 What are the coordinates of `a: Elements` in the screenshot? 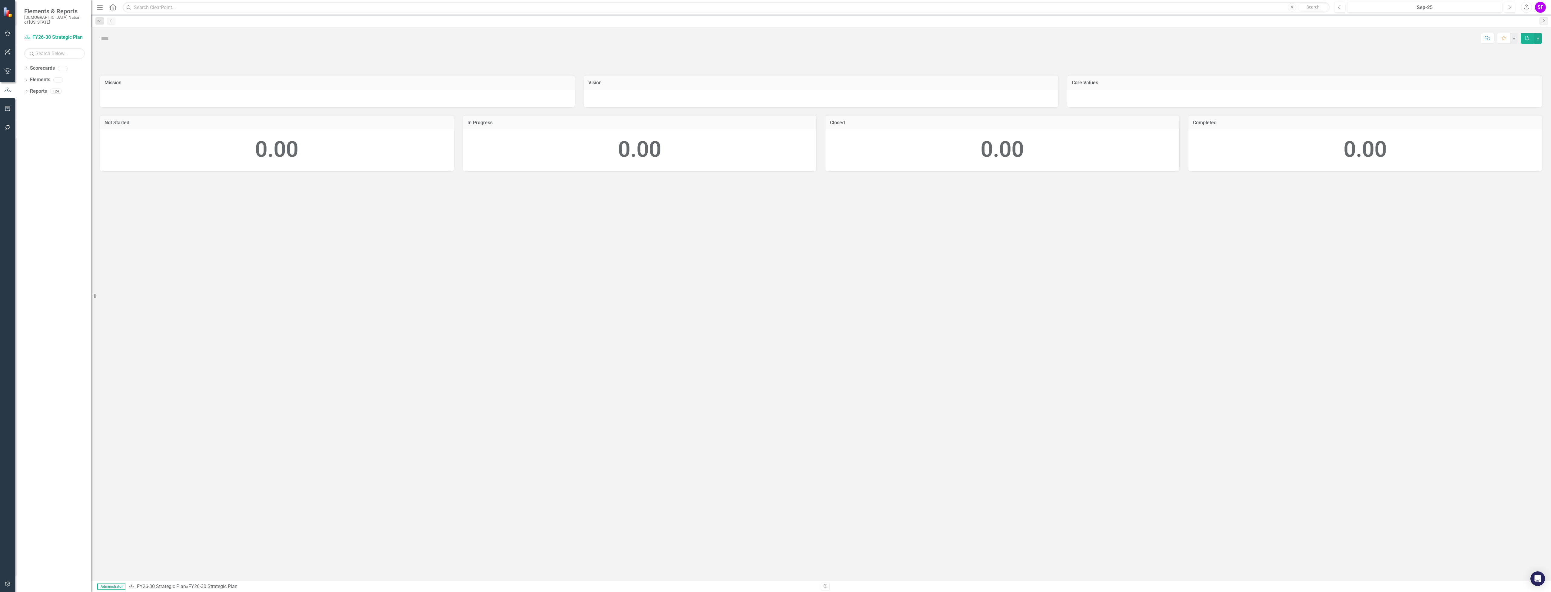 It's located at (40, 80).